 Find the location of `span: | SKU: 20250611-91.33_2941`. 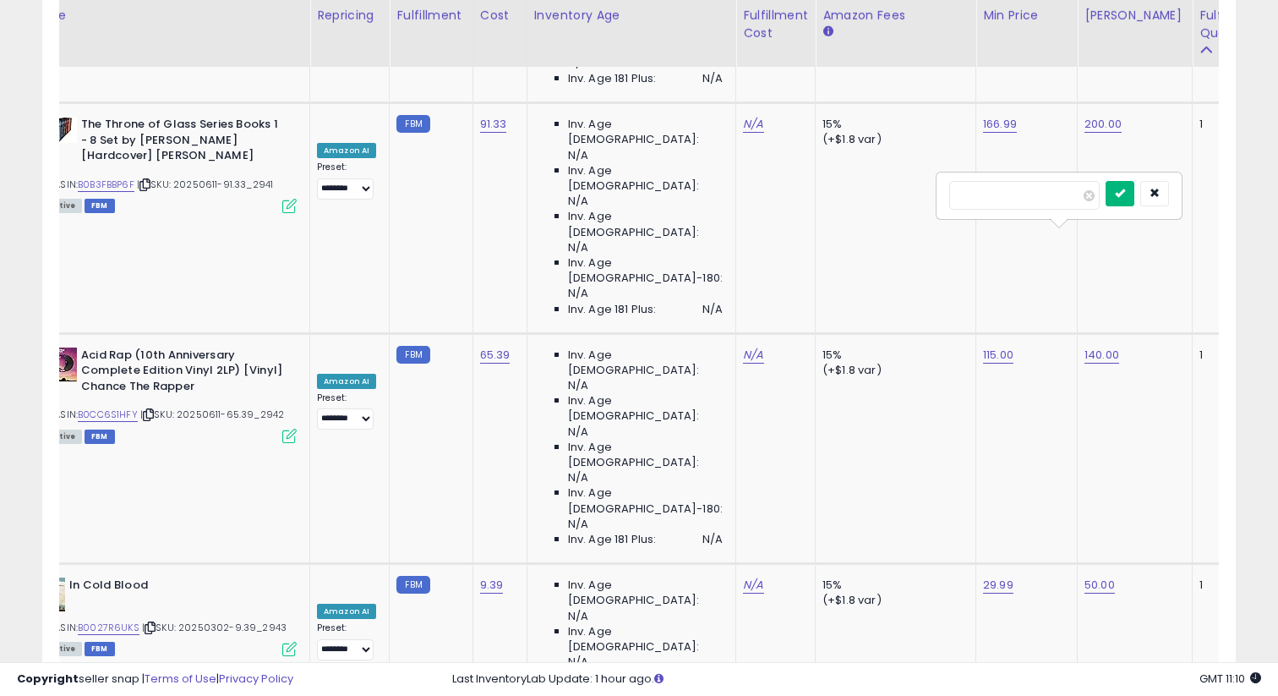

span: | SKU: 20250611-91.33_2941 is located at coordinates (205, 184).